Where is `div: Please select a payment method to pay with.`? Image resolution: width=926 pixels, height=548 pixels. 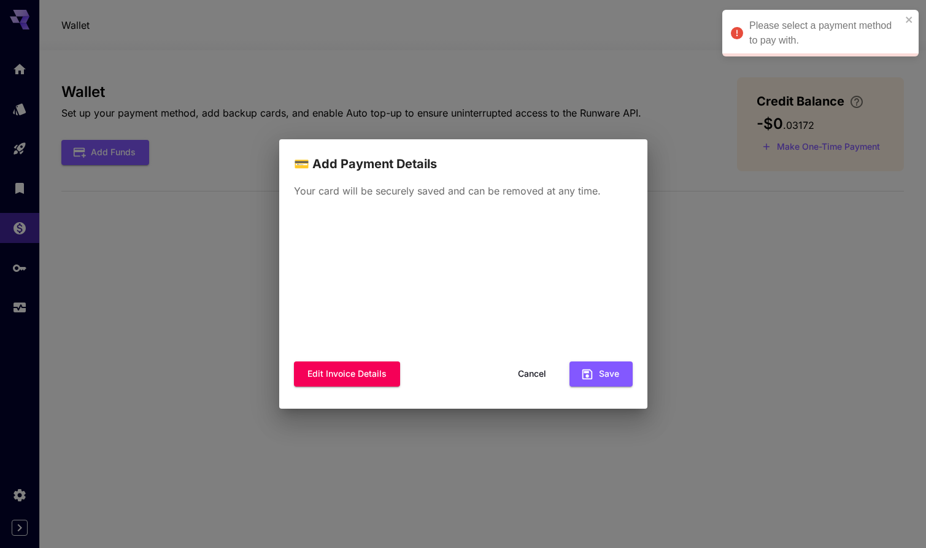 div: Please select a payment method to pay with. is located at coordinates (825, 33).